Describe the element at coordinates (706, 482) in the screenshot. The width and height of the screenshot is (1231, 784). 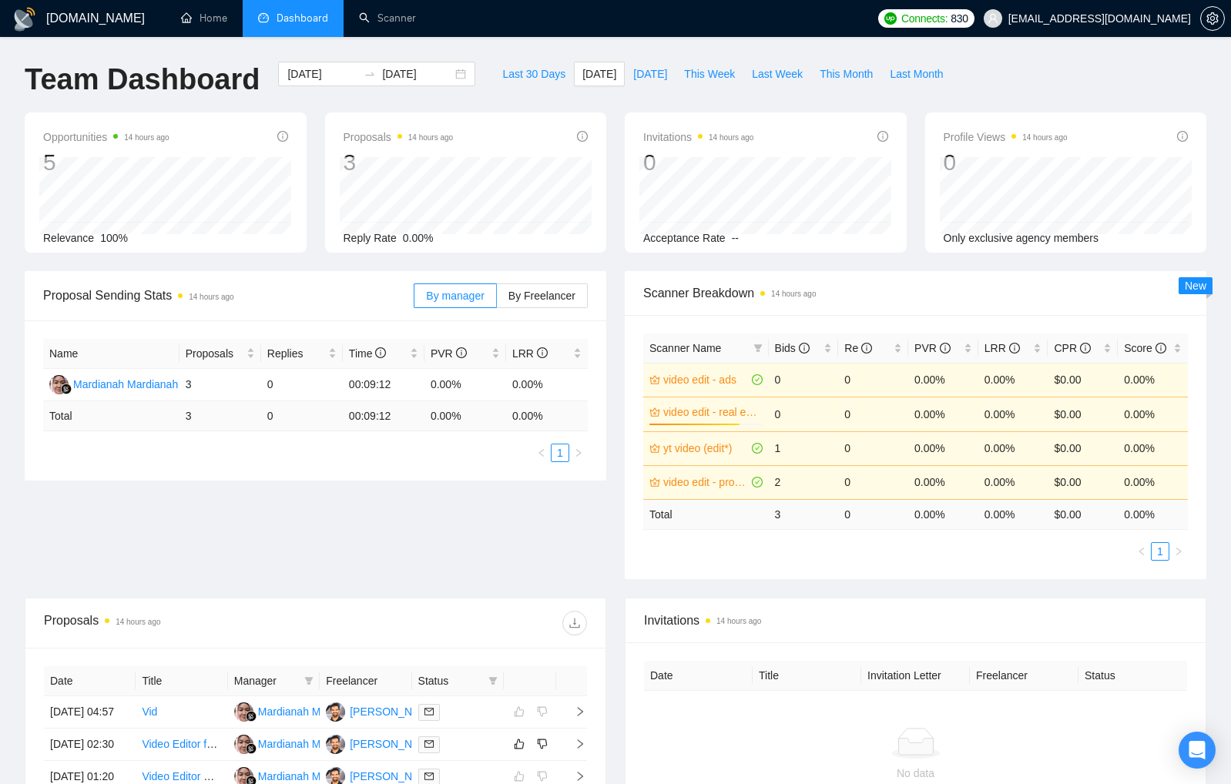
I see `a: video edit - product` at that location.